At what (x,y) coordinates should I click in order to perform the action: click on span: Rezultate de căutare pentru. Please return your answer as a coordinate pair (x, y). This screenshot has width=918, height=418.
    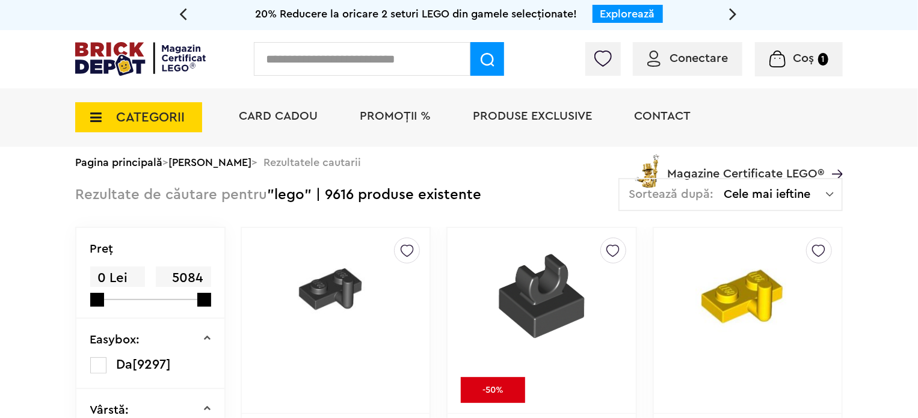
    Looking at the image, I should click on (171, 195).